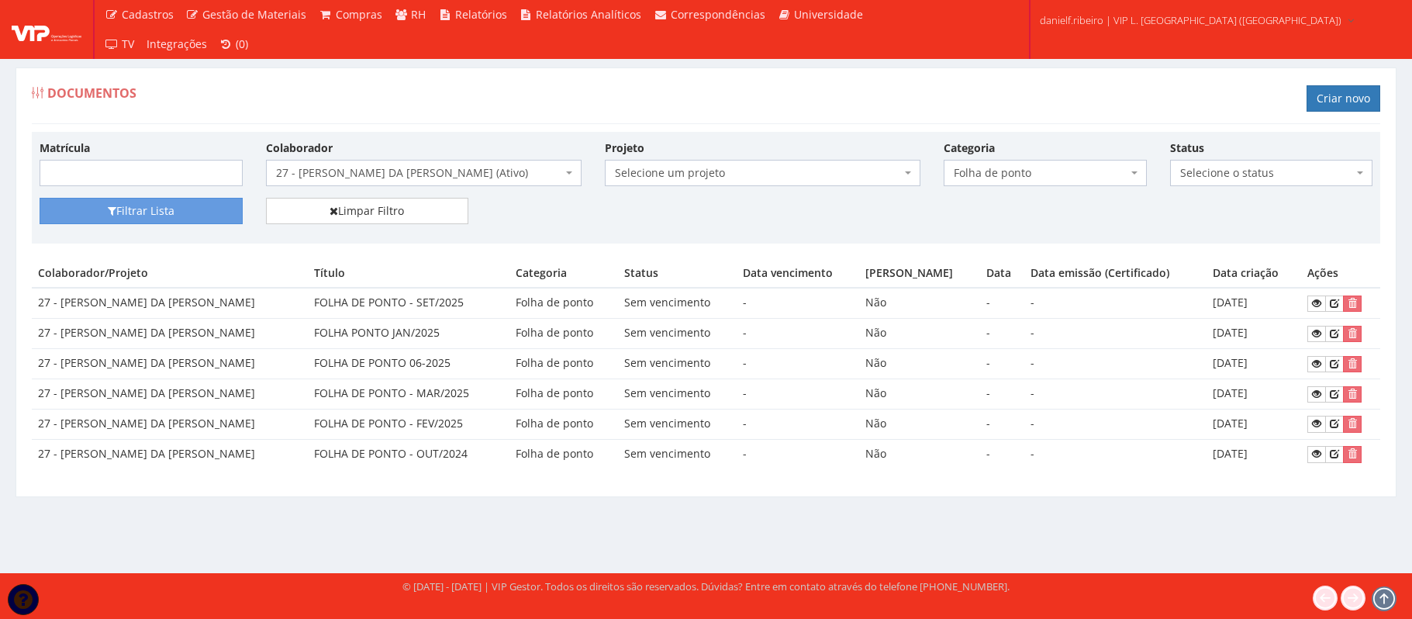 This screenshot has width=1412, height=619. Describe the element at coordinates (409, 273) in the screenshot. I see `th: Título` at that location.